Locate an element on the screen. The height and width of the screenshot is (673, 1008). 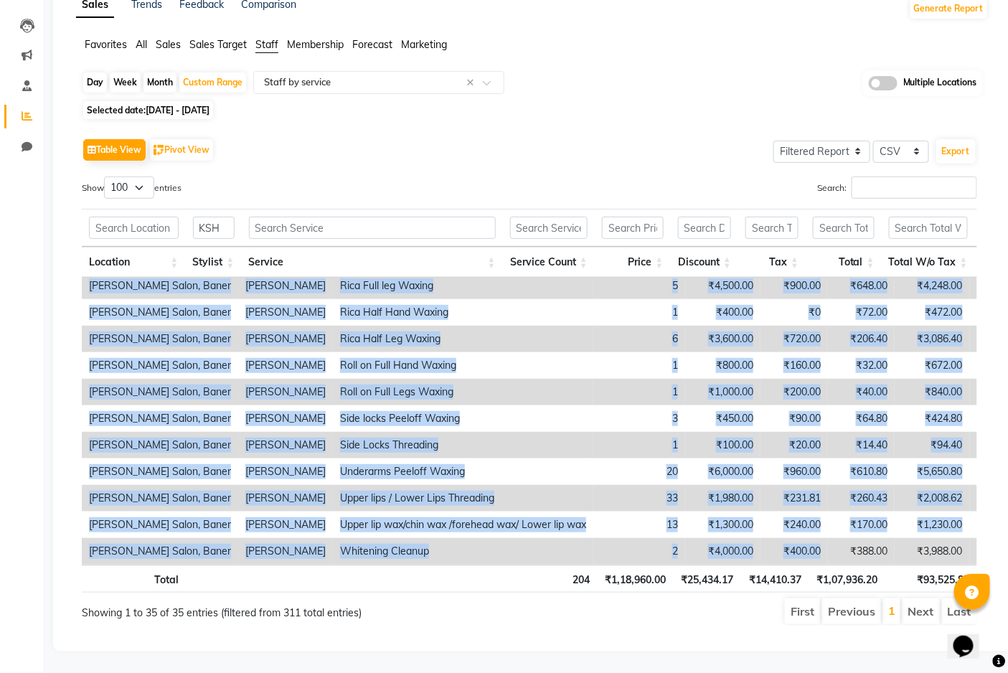
td: ₹260.43 is located at coordinates (861, 498).